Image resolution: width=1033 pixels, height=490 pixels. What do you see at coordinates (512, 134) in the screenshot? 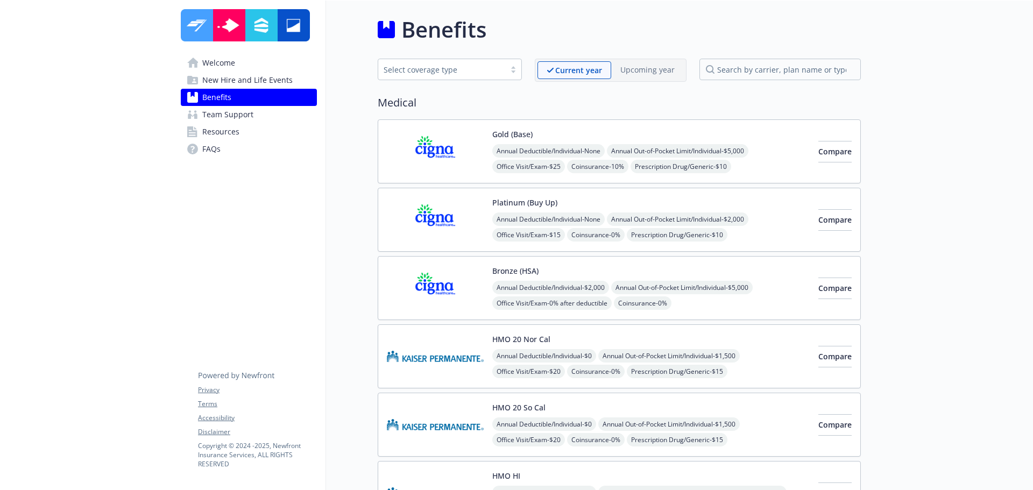
I see `button: Gold (Base)` at bounding box center [512, 134].